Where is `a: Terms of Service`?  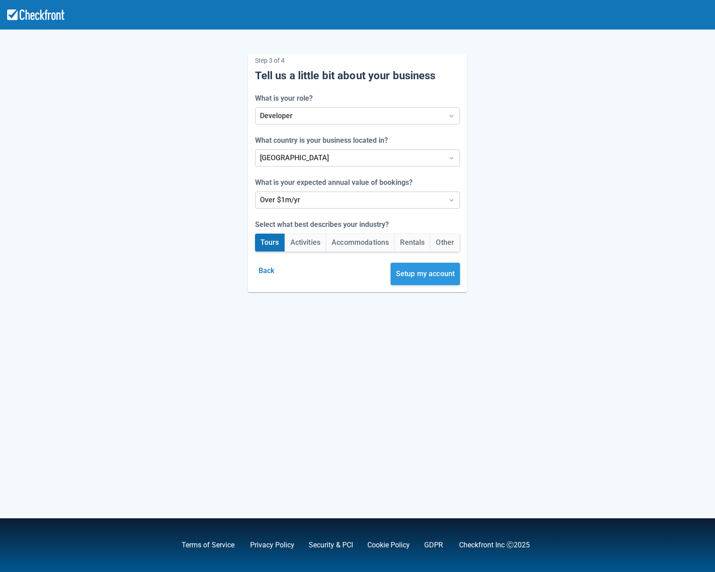
a: Terms of Service is located at coordinates (208, 545).